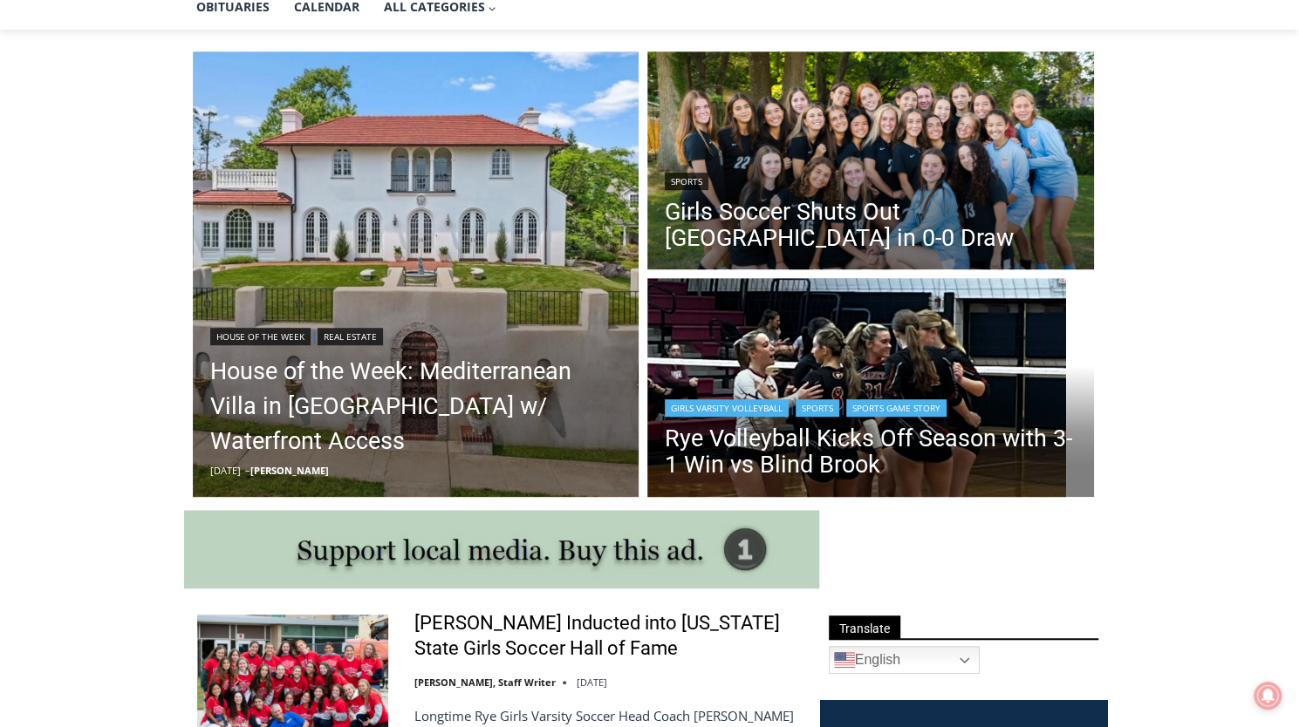 This screenshot has height=727, width=1299. What do you see at coordinates (870, 452) in the screenshot?
I see `a: Rye Volleyball Kicks Off Season with 3-1 Win vs Blind Brook` at bounding box center [870, 452].